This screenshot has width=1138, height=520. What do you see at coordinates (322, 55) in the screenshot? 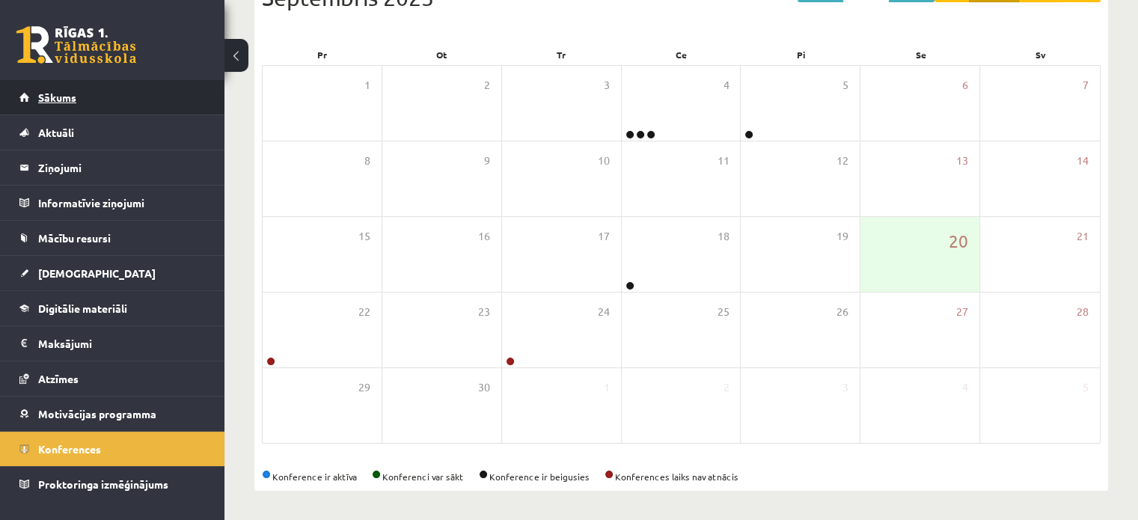
I see `div: Pr` at bounding box center [322, 55].